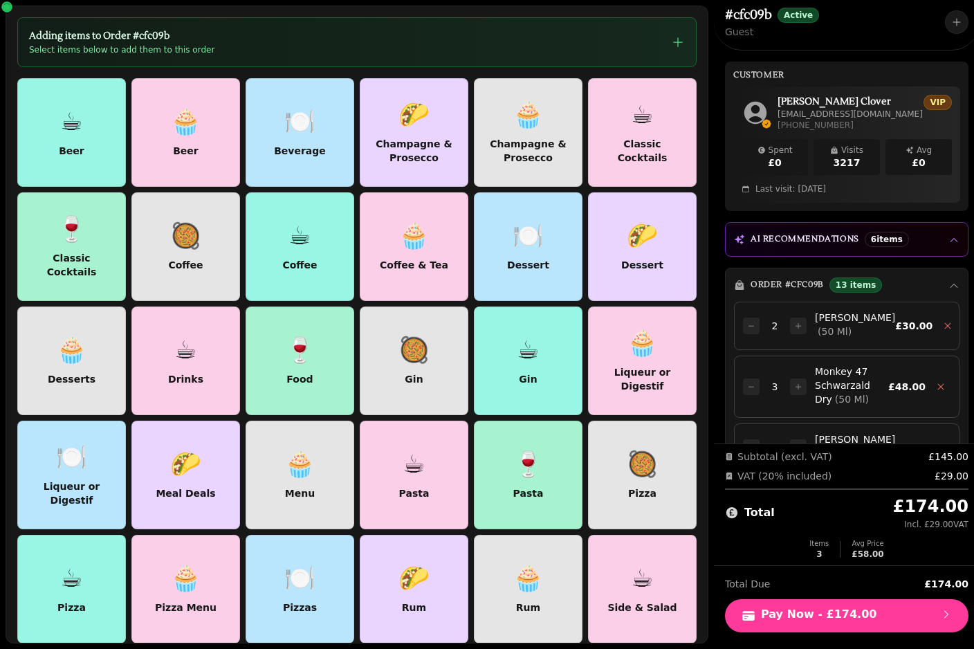  Describe the element at coordinates (414, 589) in the screenshot. I see `button: 🌮Rum` at that location.